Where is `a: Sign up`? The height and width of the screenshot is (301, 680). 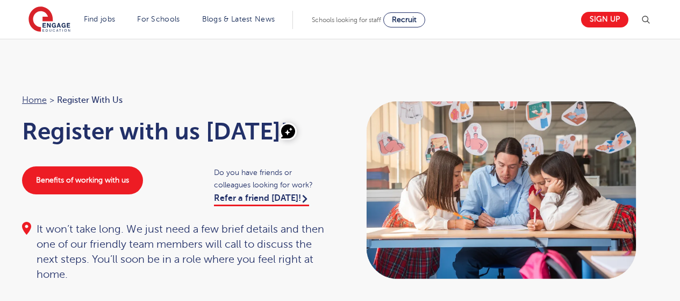
a: Sign up is located at coordinates (605, 19).